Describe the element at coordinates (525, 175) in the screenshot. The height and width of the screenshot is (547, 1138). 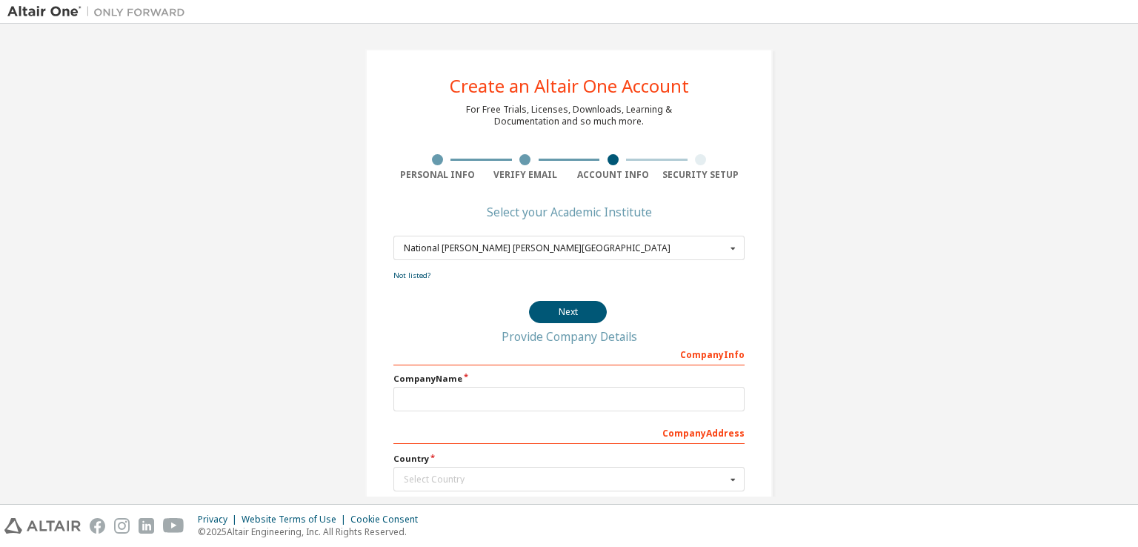
I see `div: Verify Email` at that location.